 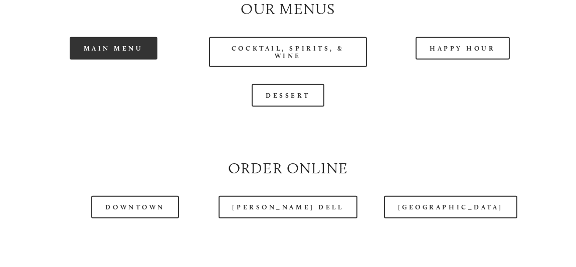 I want to click on a: Dessert, so click(x=288, y=95).